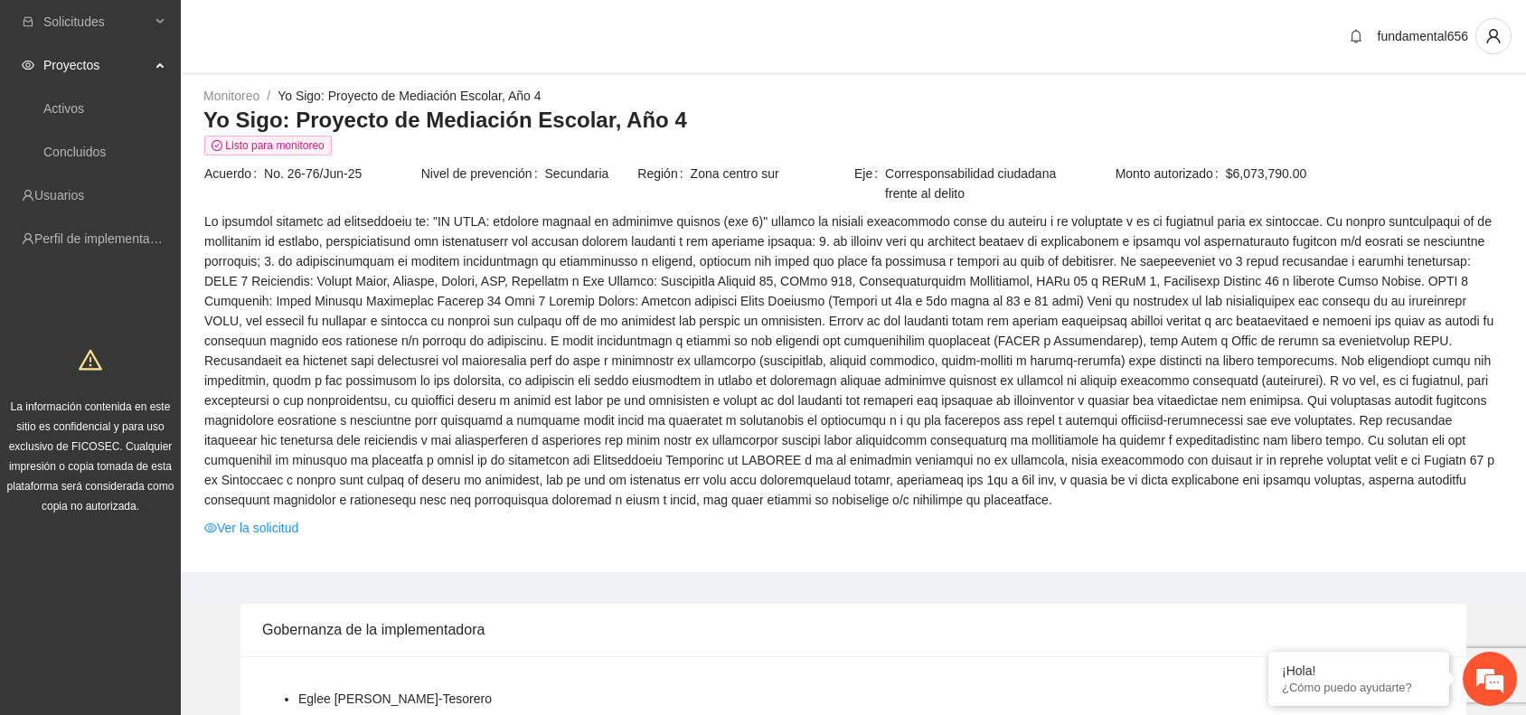  Describe the element at coordinates (268, 146) in the screenshot. I see `span: Listo para monitoreo` at that location.